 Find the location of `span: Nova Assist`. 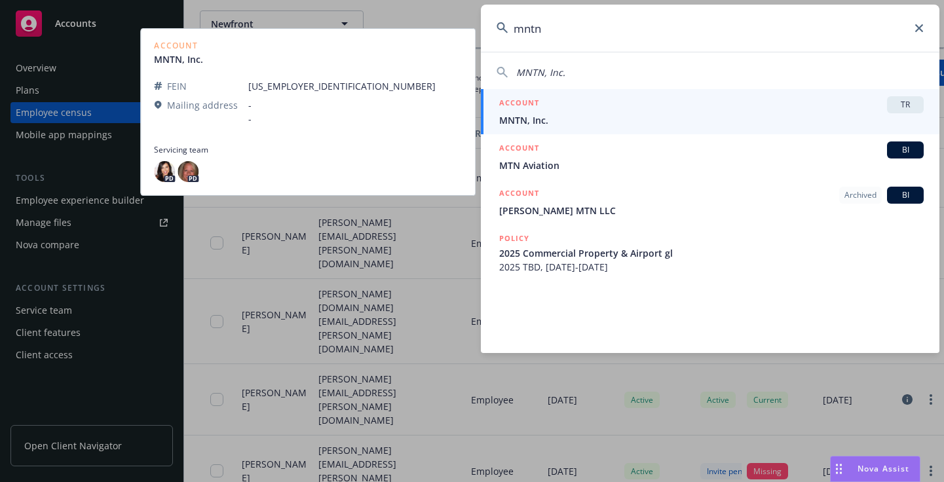

span: Nova Assist is located at coordinates (883, 468).